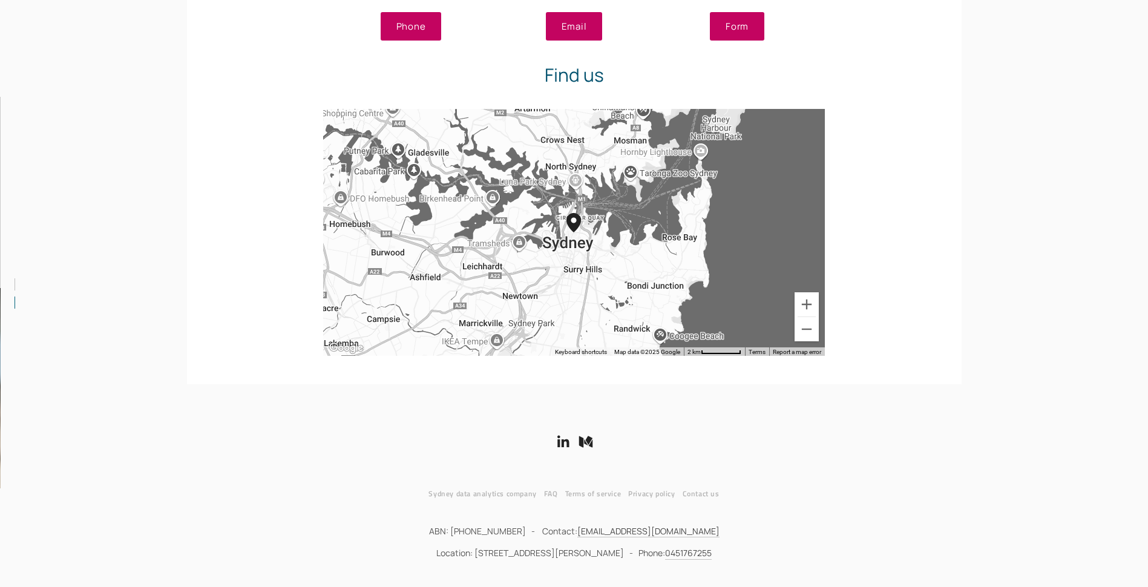 This screenshot has width=1148, height=587. What do you see at coordinates (705, 494) in the screenshot?
I see `a: Contact us` at bounding box center [705, 494].